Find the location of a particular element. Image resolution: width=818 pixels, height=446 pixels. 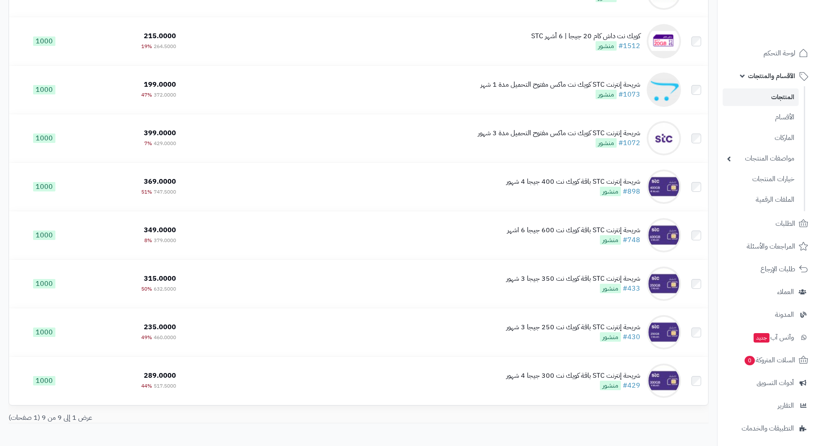

span: 199.0000 is located at coordinates (160, 85).